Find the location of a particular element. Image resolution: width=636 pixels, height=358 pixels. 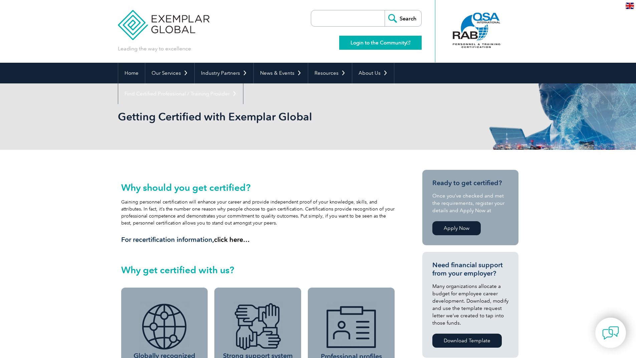

h2: Why get certified with us? is located at coordinates (258, 270).